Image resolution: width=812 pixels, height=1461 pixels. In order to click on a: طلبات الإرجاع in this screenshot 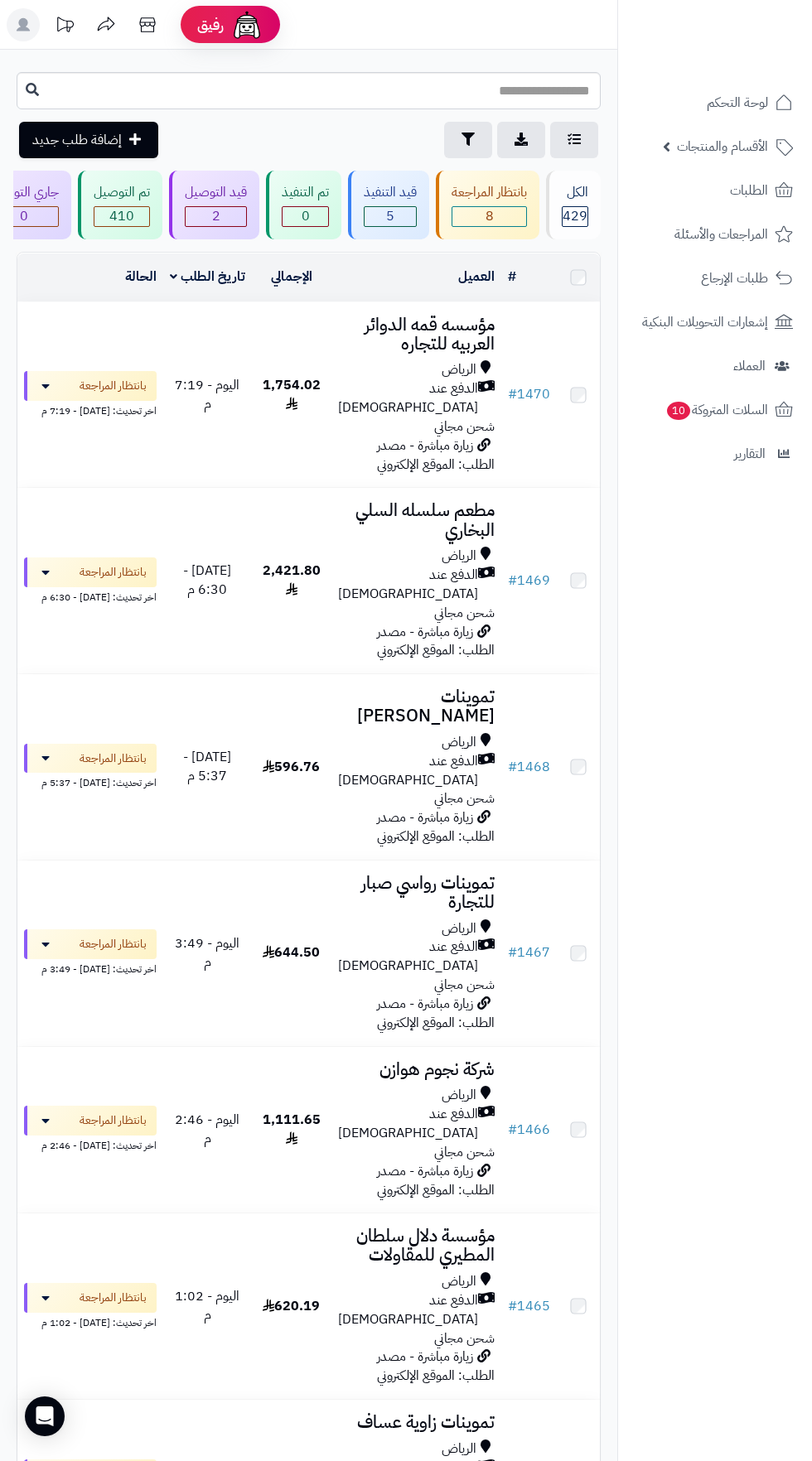, I will do `click(714, 278)`.